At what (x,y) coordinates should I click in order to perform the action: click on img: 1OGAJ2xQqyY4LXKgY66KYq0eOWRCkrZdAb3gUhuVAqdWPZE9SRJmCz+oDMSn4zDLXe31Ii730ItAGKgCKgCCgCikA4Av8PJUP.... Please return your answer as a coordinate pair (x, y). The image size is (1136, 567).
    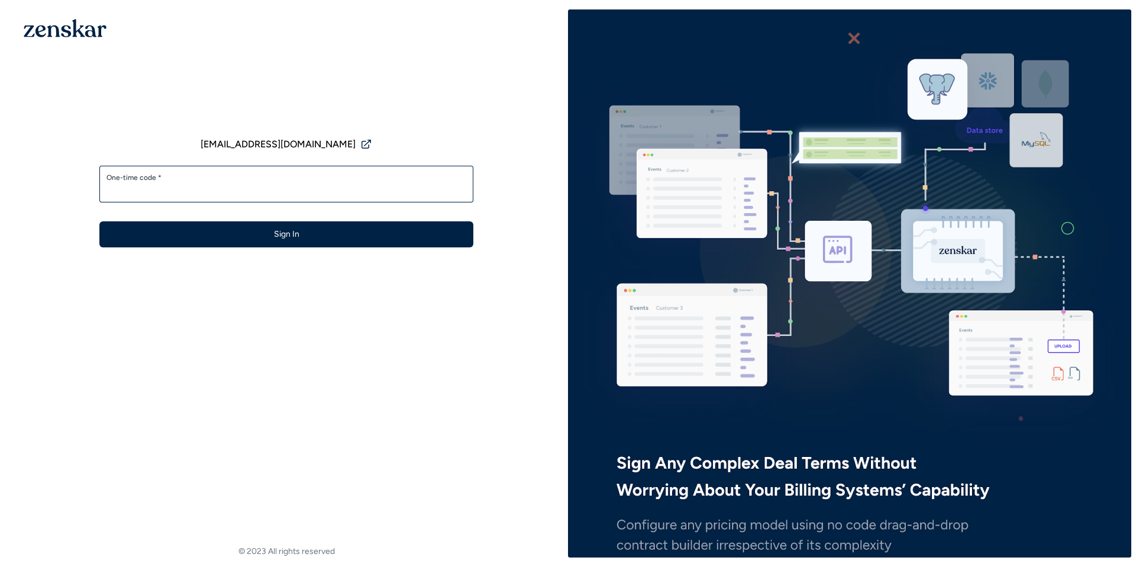
    Looking at the image, I should click on (65, 28).